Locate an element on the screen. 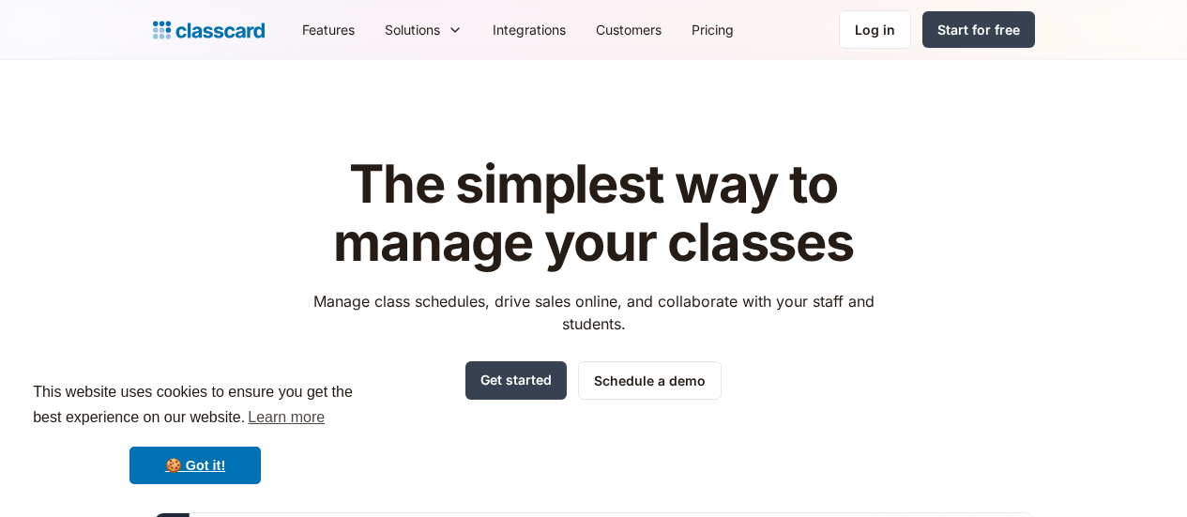  a: Schedule a demo is located at coordinates (649, 380).